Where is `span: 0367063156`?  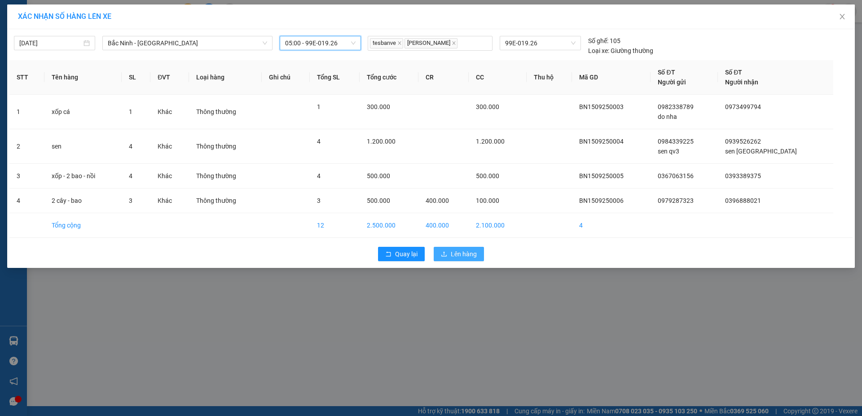
span: 0367063156 is located at coordinates (676, 176).